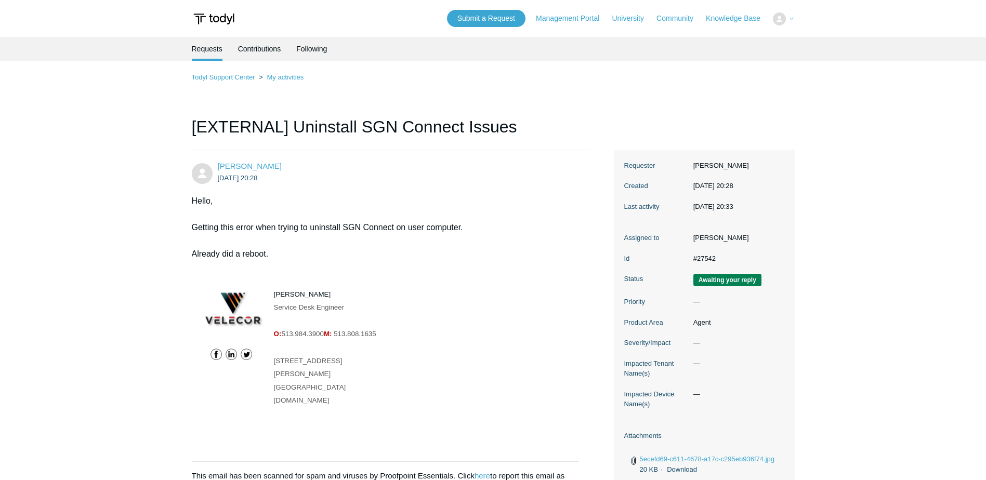 This screenshot has width=986, height=480. What do you see at coordinates (309, 307) in the screenshot?
I see `span: Service Desk Engineer` at bounding box center [309, 307].